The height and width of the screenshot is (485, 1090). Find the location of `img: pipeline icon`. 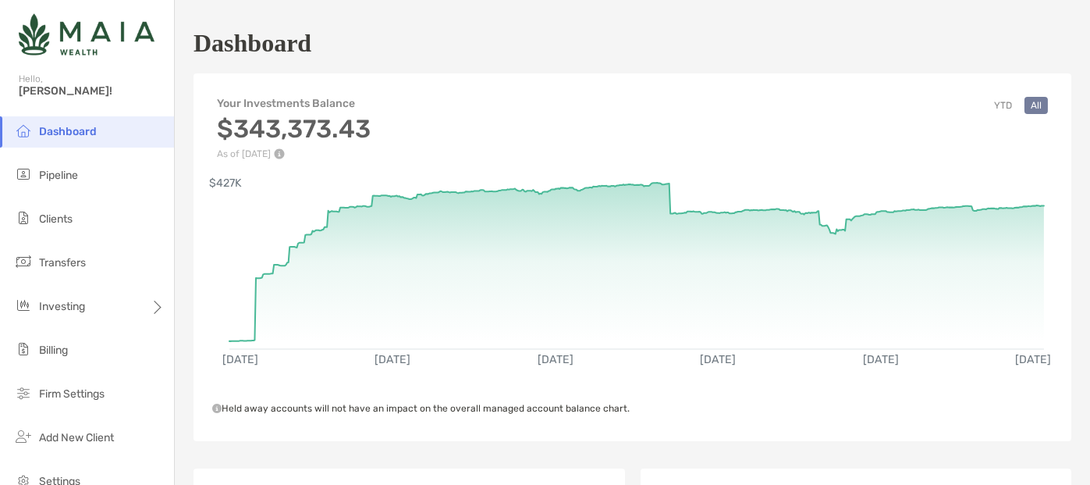

img: pipeline icon is located at coordinates (23, 174).